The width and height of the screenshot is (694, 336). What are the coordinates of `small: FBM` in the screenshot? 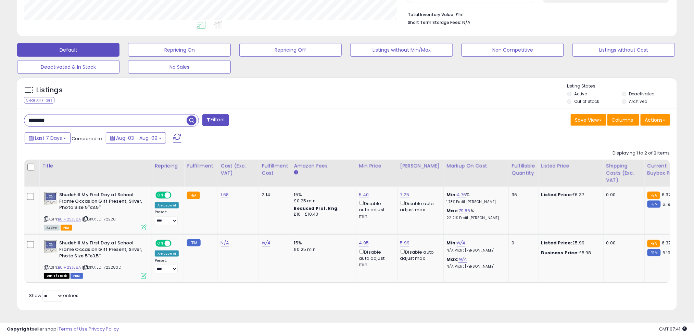 It's located at (654, 204).